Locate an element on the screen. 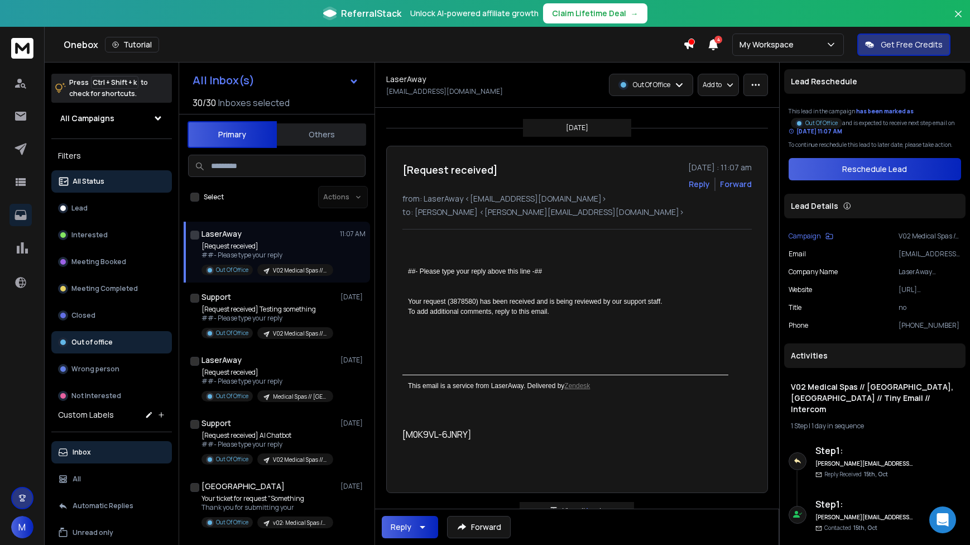  p: Unread only is located at coordinates (93, 533).